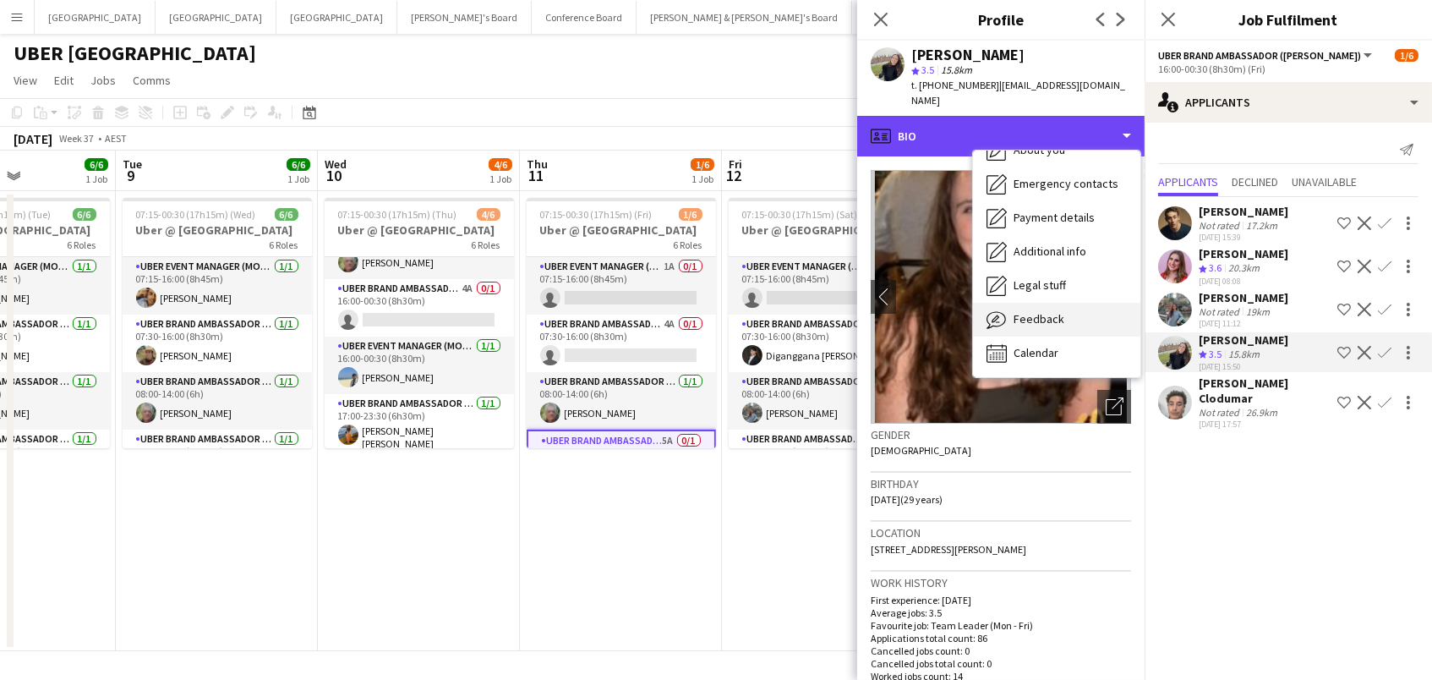 This screenshot has width=1432, height=680. Describe the element at coordinates (1215, 267) in the screenshot. I see `span: 3.6` at that location.